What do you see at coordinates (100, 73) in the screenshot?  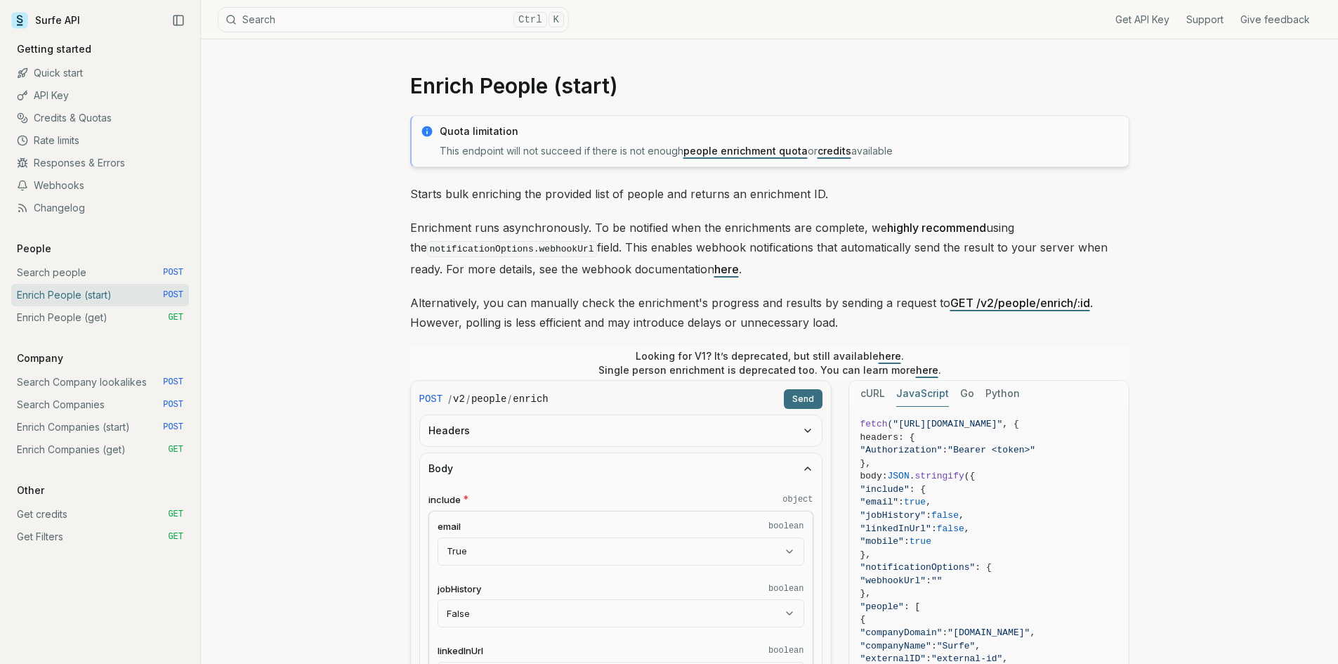 I see `a: Quick start` at bounding box center [100, 73].